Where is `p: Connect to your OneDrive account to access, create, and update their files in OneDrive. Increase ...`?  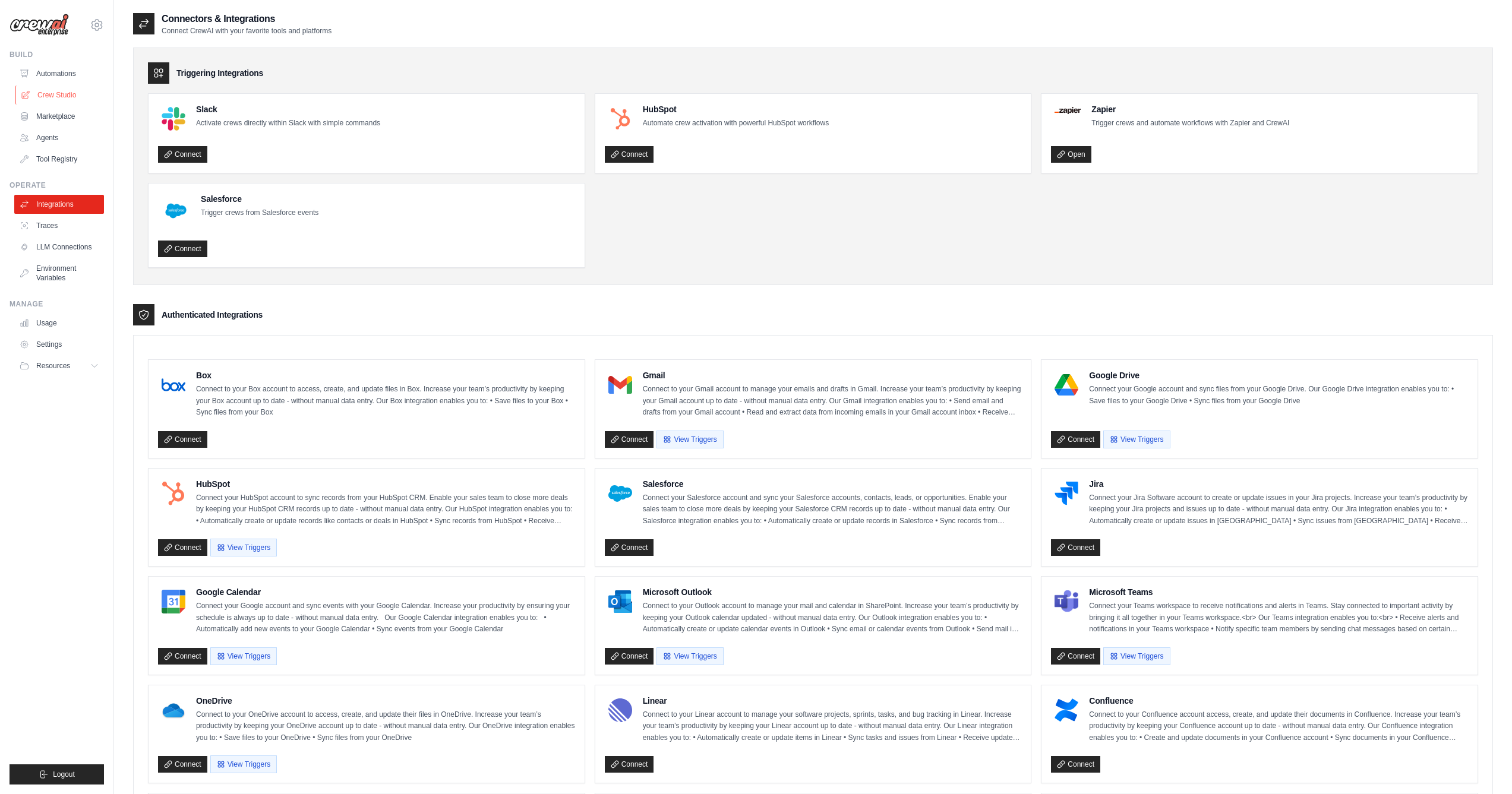 p: Connect to your OneDrive account to access, create, and update their files in OneDrive. Increase ... is located at coordinates (386, 727).